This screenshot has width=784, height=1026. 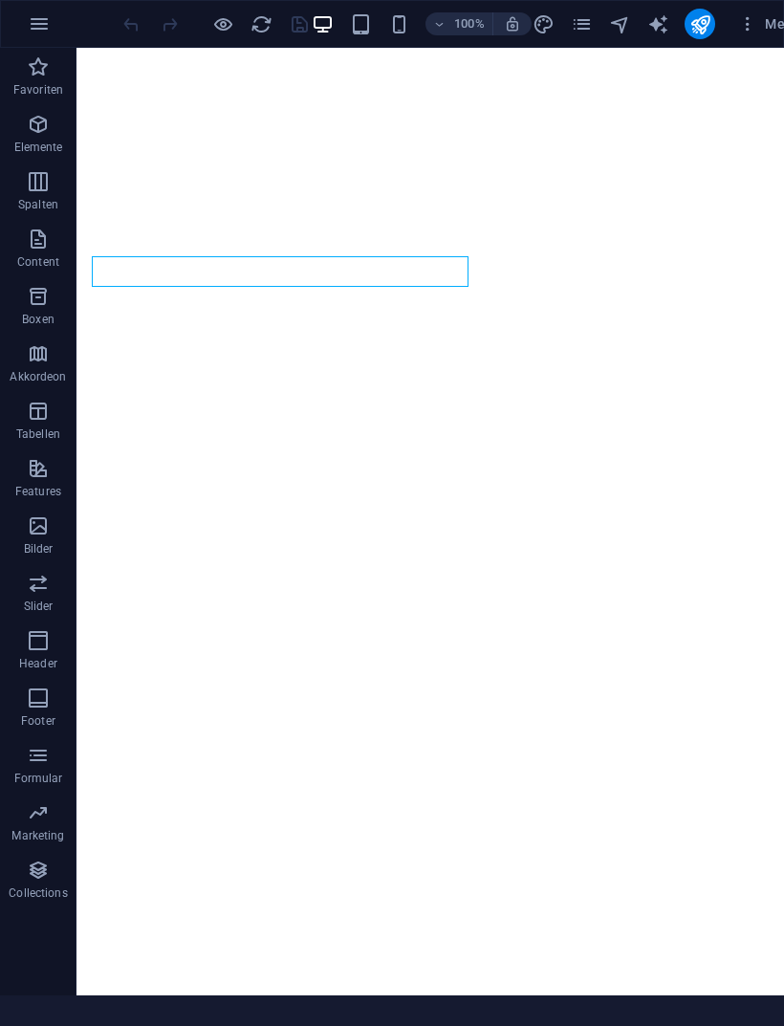 I want to click on p: Bilder, so click(x=38, y=549).